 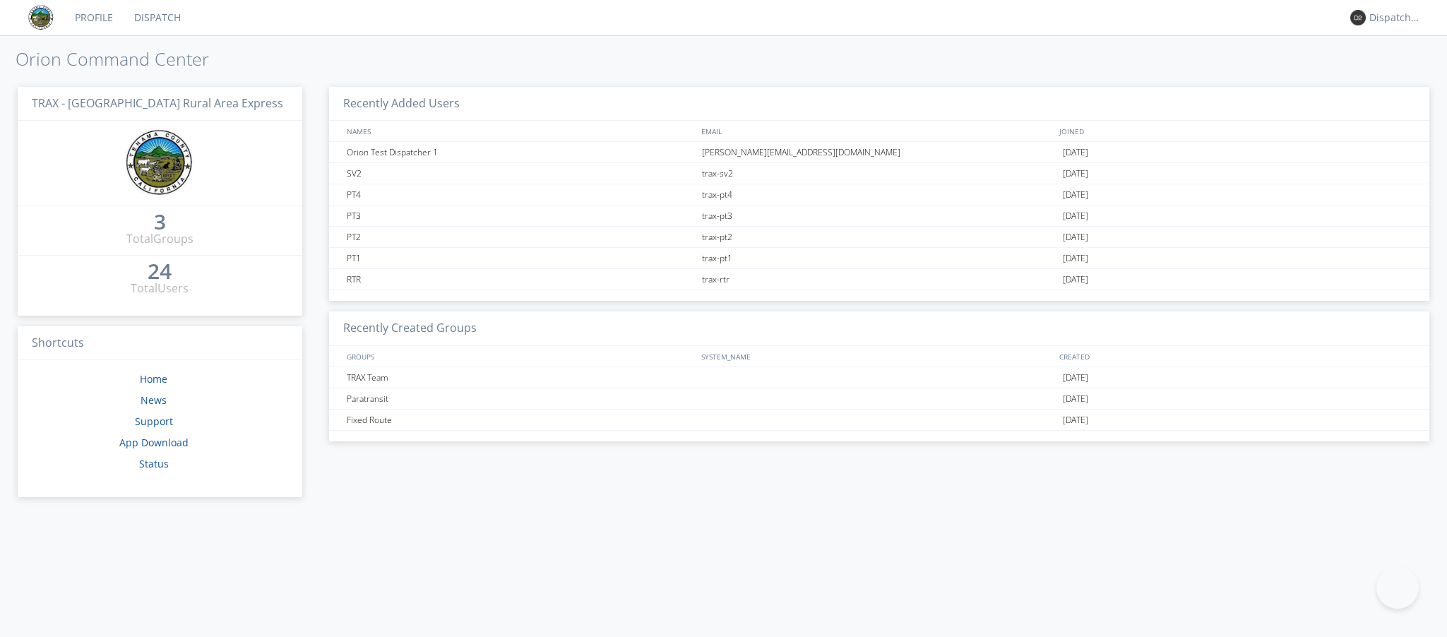 I want to click on div: PT4, so click(x=521, y=194).